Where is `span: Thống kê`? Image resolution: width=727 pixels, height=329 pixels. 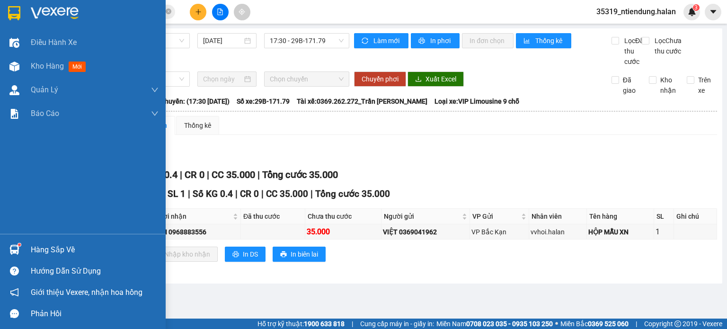 span: Thống kê is located at coordinates (549, 41).